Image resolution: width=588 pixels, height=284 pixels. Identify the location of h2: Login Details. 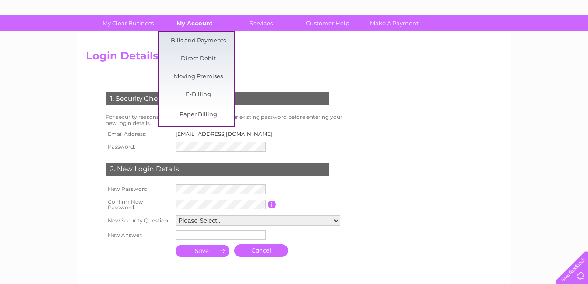
(294, 58).